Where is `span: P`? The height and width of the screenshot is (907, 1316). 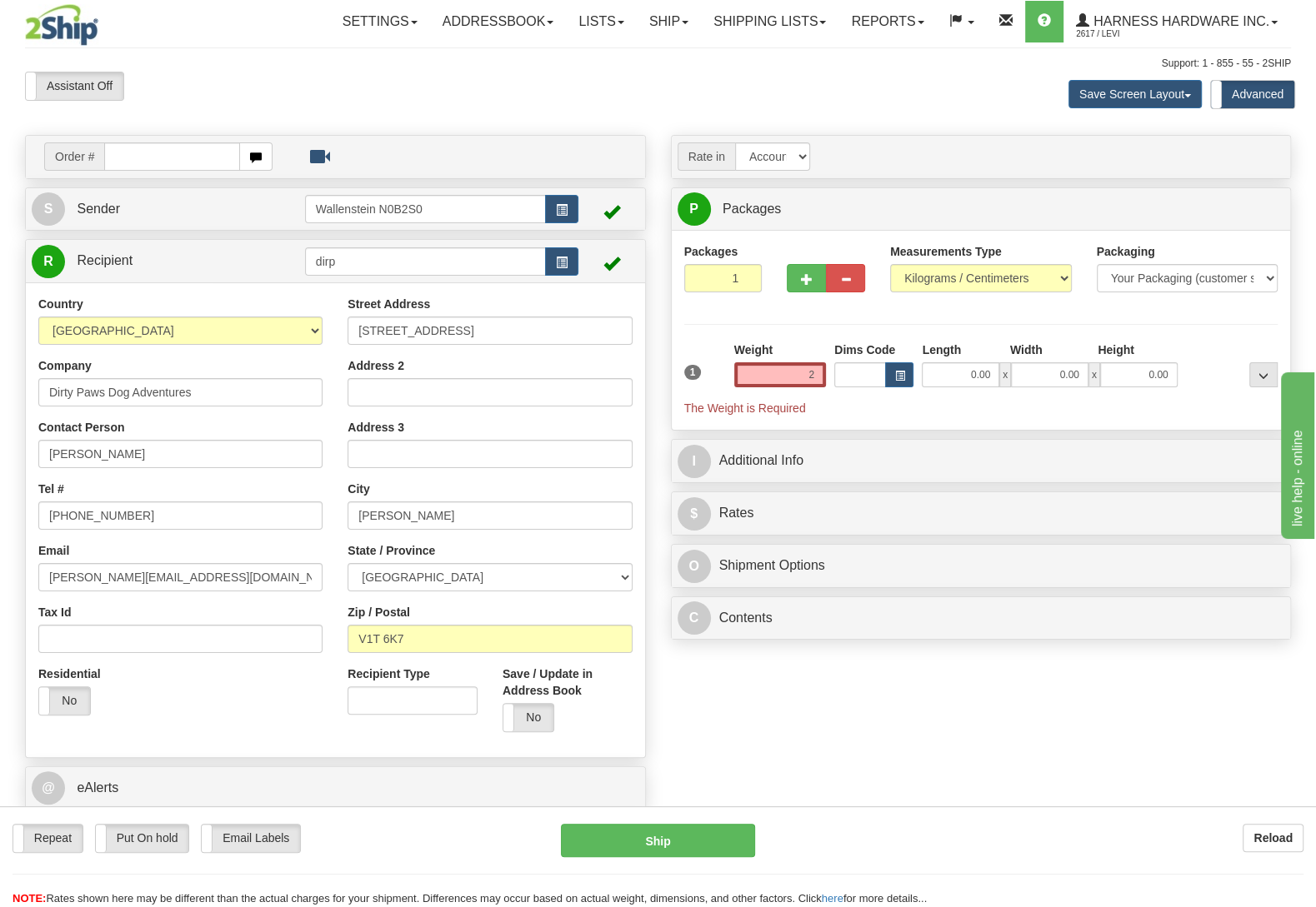 span: P is located at coordinates (694, 209).